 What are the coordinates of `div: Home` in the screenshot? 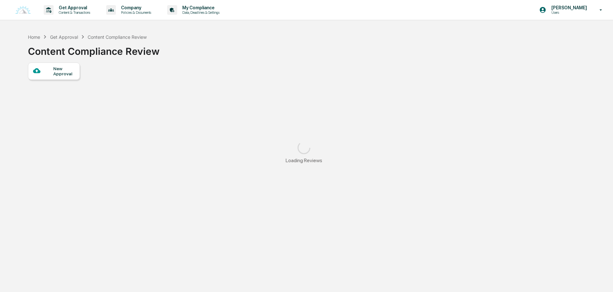 It's located at (34, 37).